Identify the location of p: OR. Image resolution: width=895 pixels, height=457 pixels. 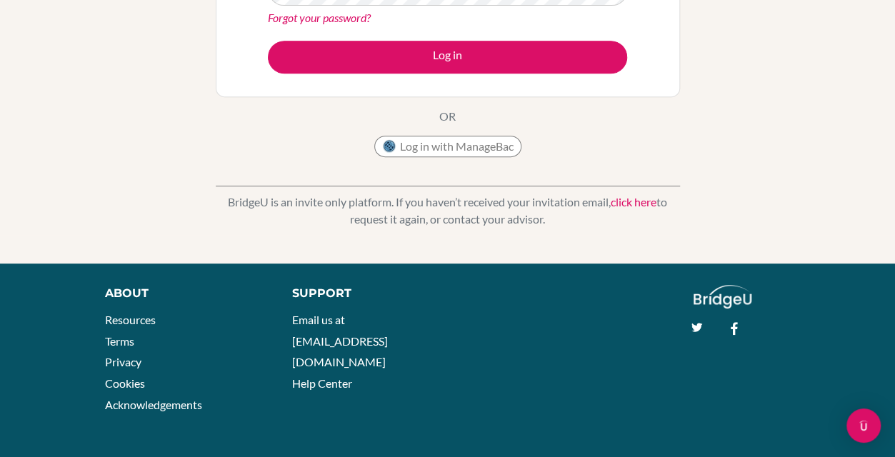
(447, 116).